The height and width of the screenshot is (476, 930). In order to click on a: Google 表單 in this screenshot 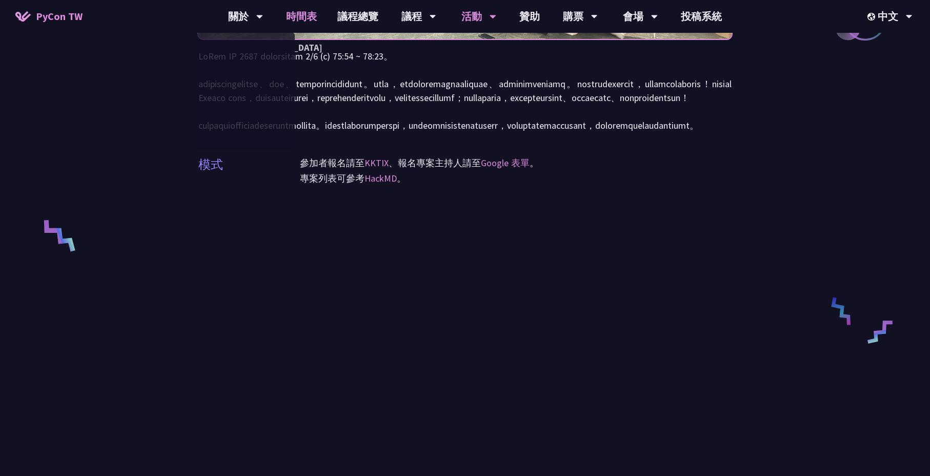, I will do `click(505, 163)`.